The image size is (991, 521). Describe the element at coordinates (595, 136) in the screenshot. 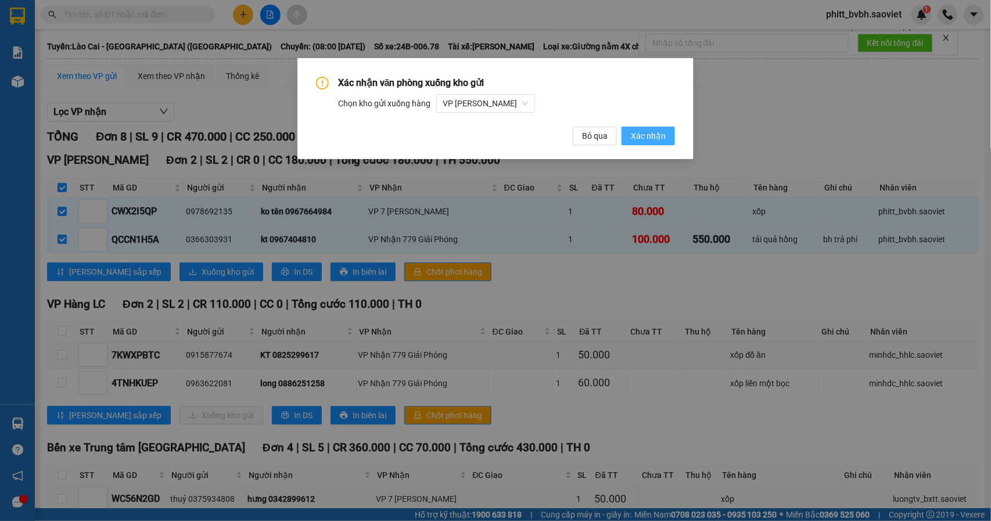

I see `button: Bỏ qua` at that location.